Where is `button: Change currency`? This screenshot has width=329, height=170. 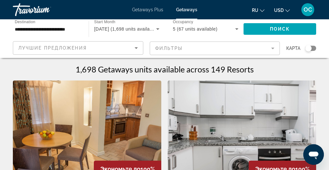 button: Change currency is located at coordinates (282, 10).